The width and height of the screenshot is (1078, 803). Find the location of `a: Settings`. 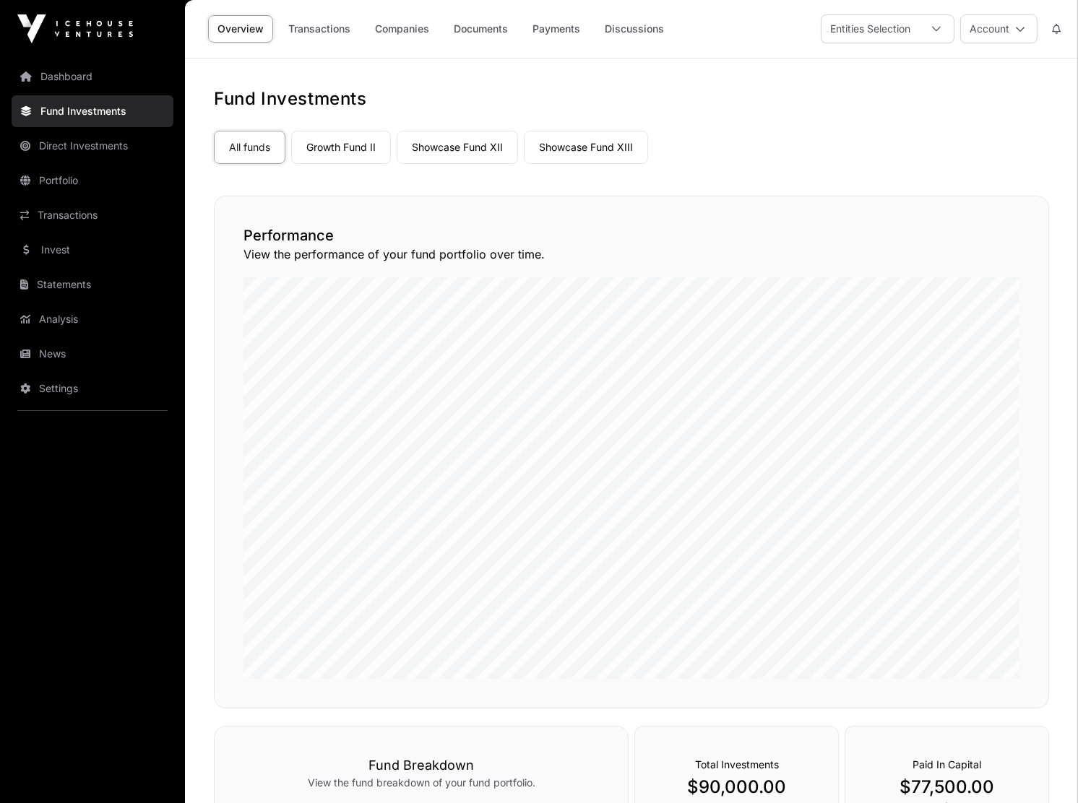

a: Settings is located at coordinates (92, 389).